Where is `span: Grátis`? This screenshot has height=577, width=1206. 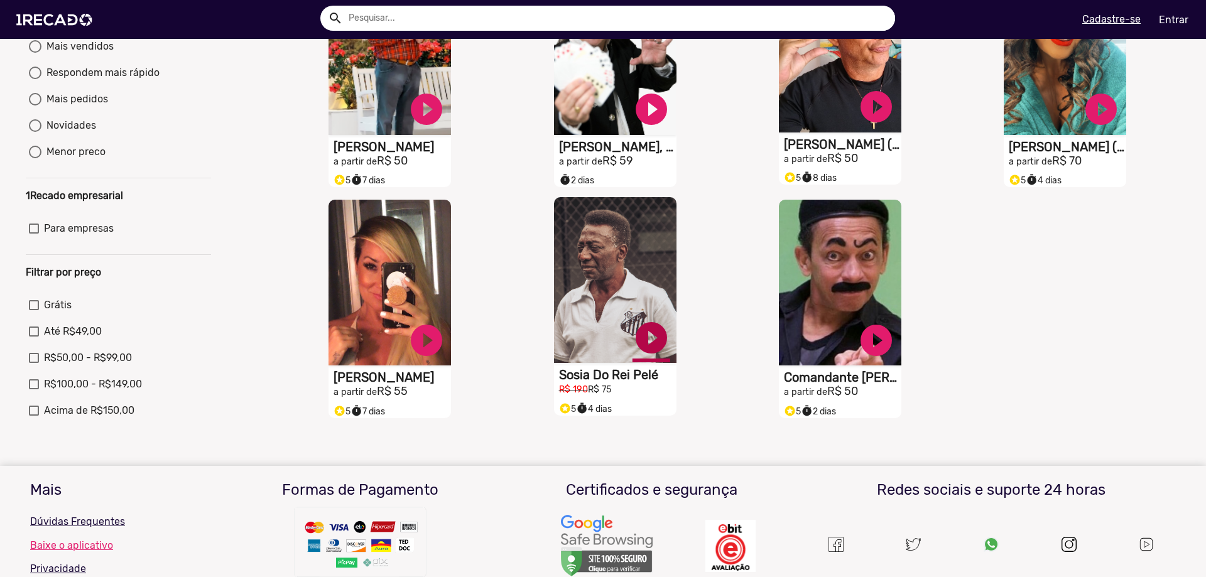 span: Grátis is located at coordinates (58, 305).